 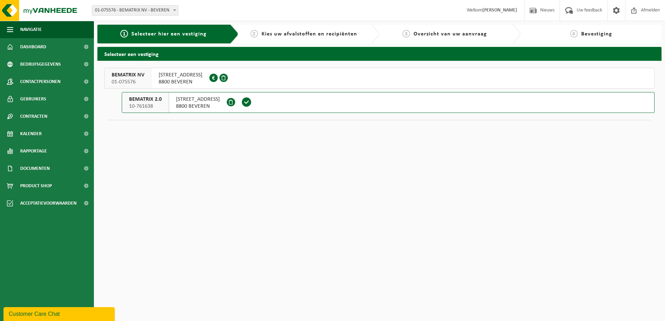 I want to click on span: 01-075576 - BEMATRIX NV - BEVEREN, so click(x=135, y=10).